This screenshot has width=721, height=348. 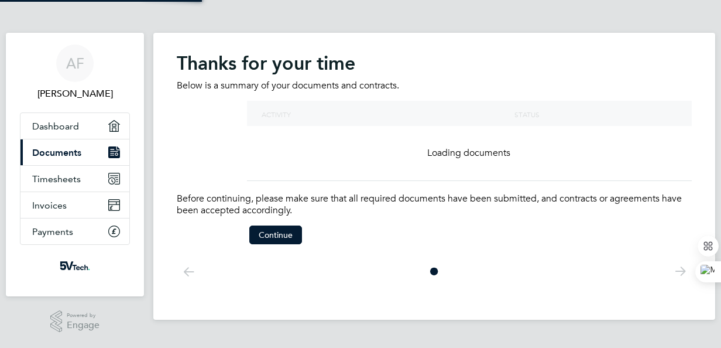 I want to click on span: Payments, so click(x=53, y=231).